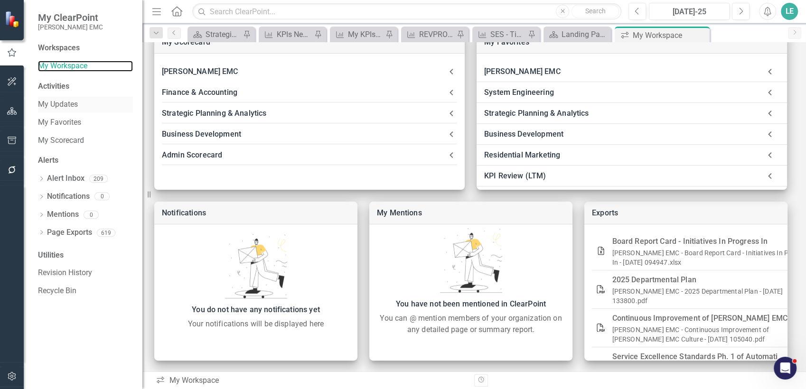  Describe the element at coordinates (85, 66) in the screenshot. I see `a: My Workspace` at that location.